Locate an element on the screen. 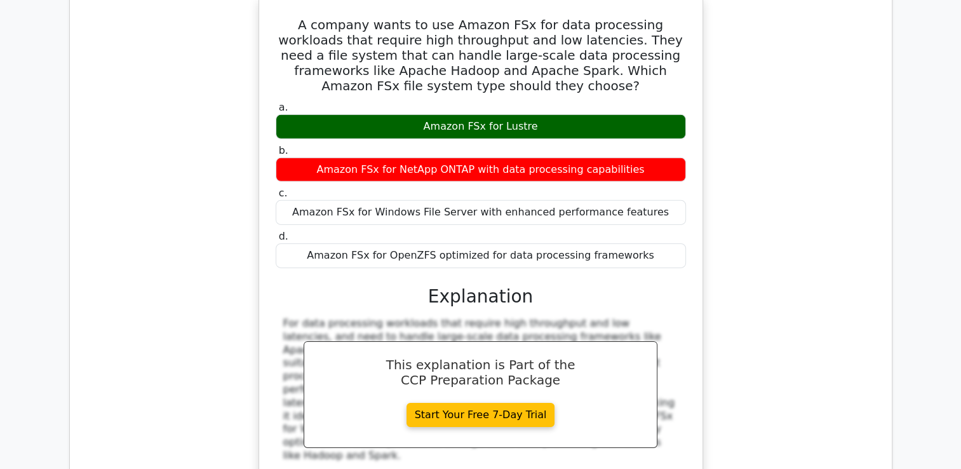  h3: Explanation is located at coordinates (481, 297).